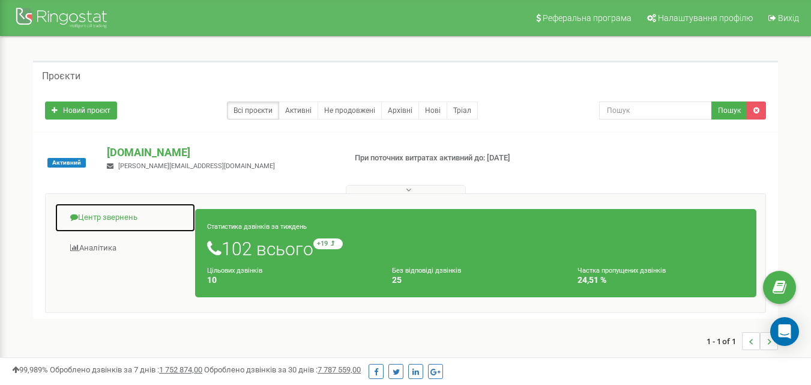 This screenshot has height=385, width=811. Describe the element at coordinates (661, 280) in the screenshot. I see `h4: 24,51 %` at that location.